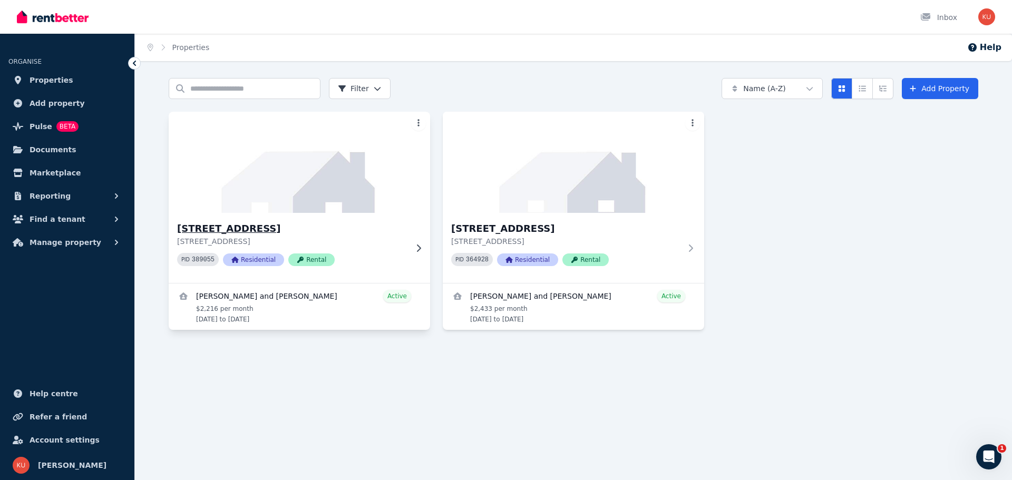 This screenshot has width=1012, height=480. What do you see at coordinates (178, 47) in the screenshot?
I see `nav: Breadcrumb` at bounding box center [178, 47].